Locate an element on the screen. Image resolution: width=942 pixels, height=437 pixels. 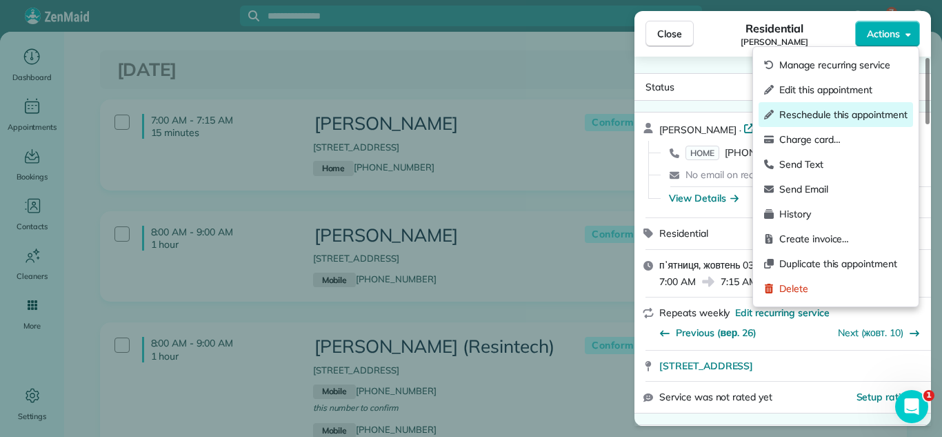
span: Previous (вер. 26) is located at coordinates (716, 332).